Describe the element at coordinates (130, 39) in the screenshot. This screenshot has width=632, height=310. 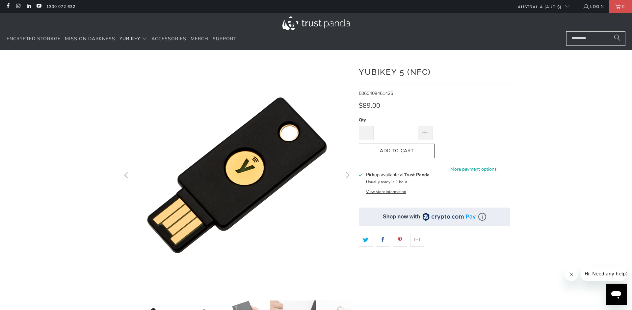
I see `span: YubiKey` at that location.